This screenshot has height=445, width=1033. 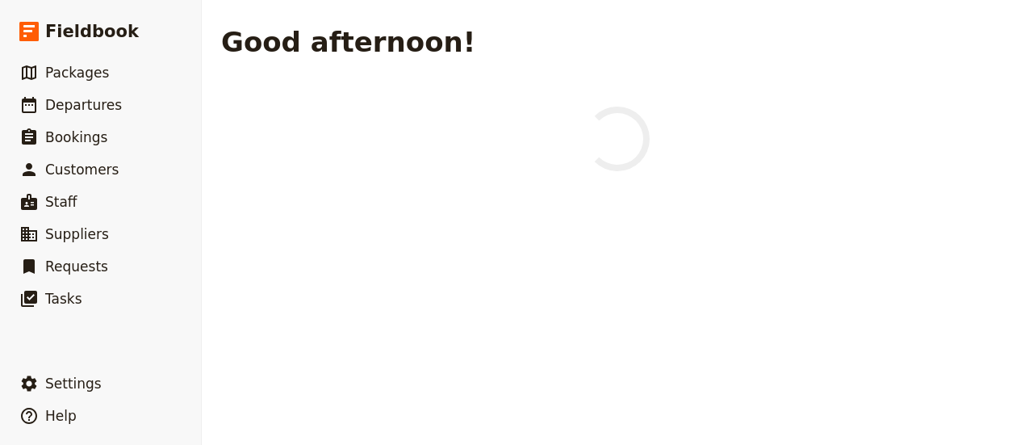 I want to click on span: Departures, so click(x=83, y=105).